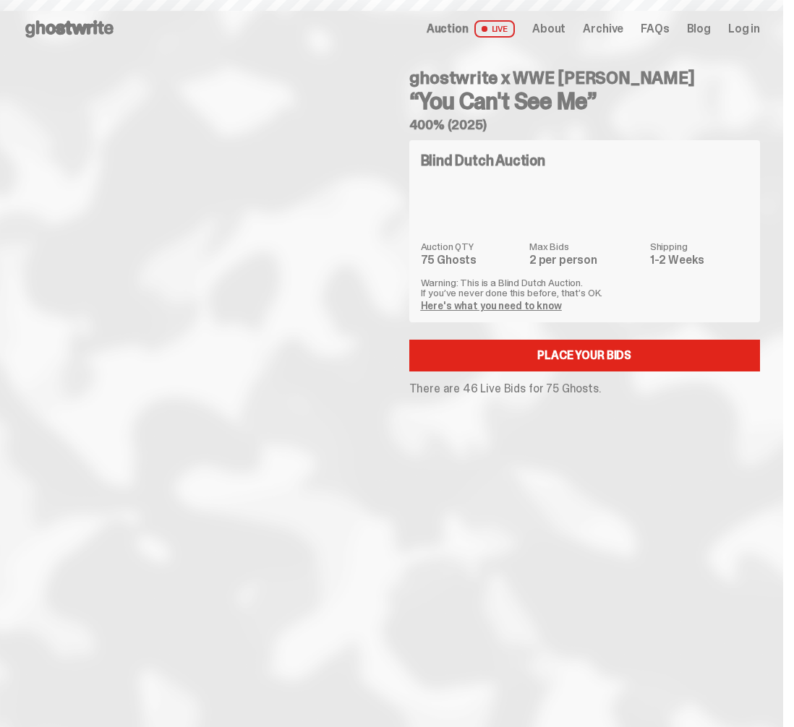 This screenshot has height=727, width=794. I want to click on dd: 2 per person, so click(585, 260).